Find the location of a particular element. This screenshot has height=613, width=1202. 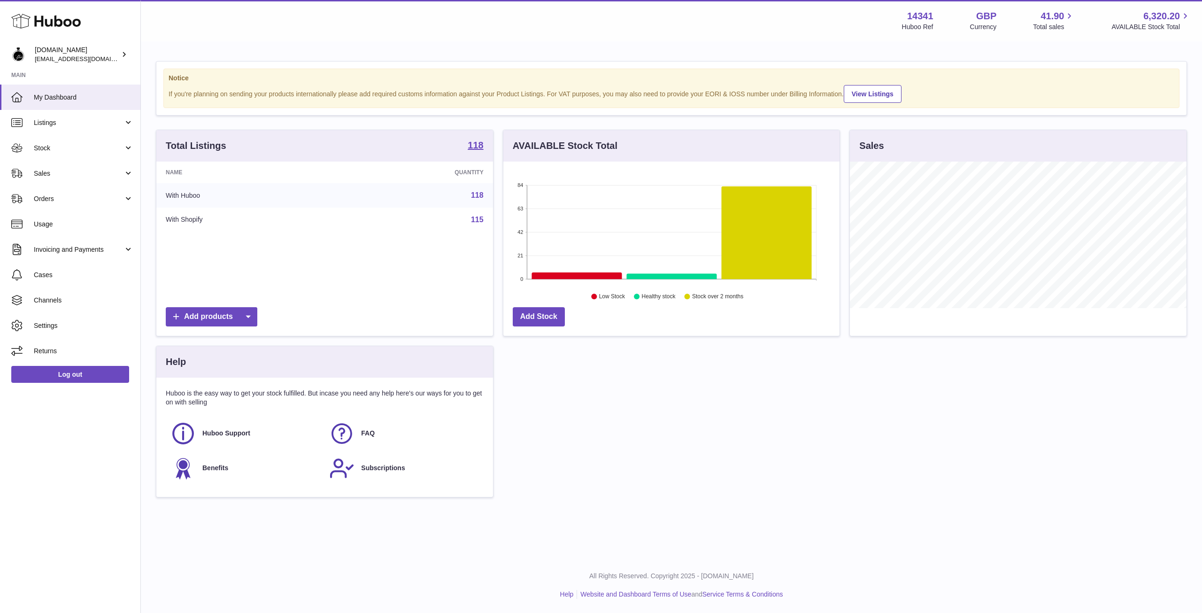

a: 115 is located at coordinates (477, 219).